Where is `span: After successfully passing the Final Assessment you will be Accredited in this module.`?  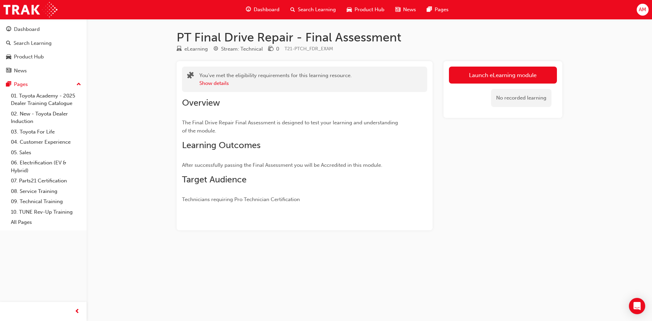 span: After successfully passing the Final Assessment you will be Accredited in this module. is located at coordinates (282, 165).